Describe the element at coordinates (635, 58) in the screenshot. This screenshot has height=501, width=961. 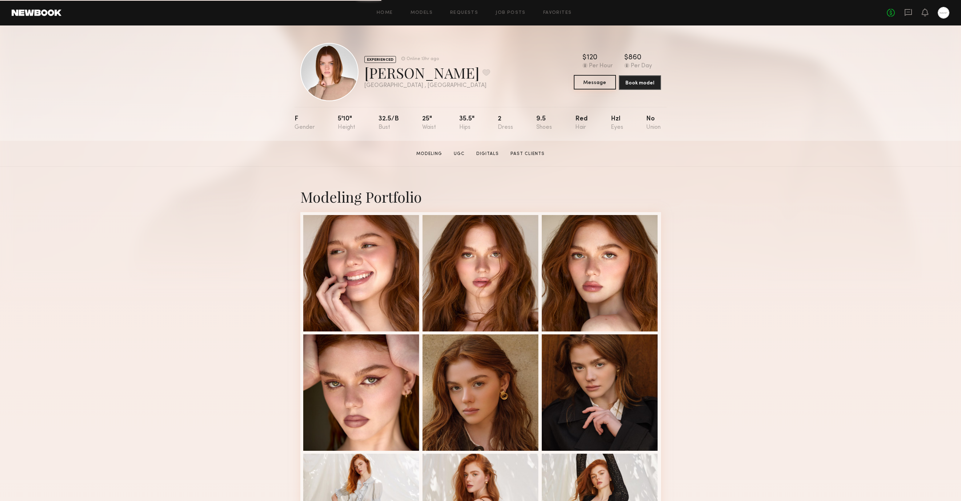
I see `div: 860` at that location.